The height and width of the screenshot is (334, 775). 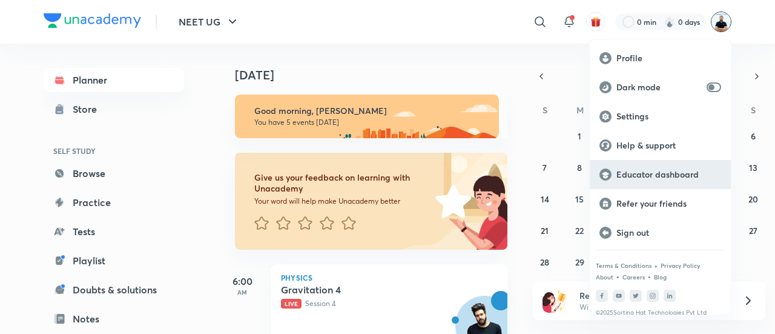 What do you see at coordinates (660, 277) in the screenshot?
I see `p: Blog` at bounding box center [660, 277].